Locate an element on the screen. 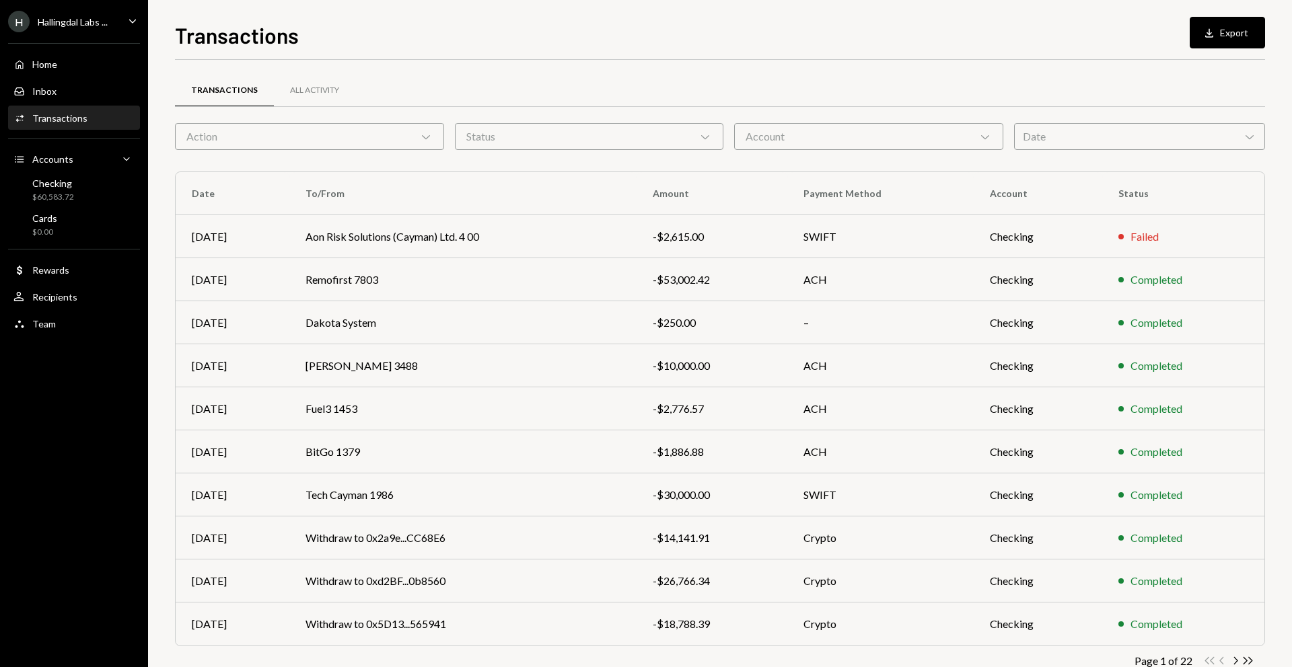  div: $0.00 is located at coordinates (44, 232).